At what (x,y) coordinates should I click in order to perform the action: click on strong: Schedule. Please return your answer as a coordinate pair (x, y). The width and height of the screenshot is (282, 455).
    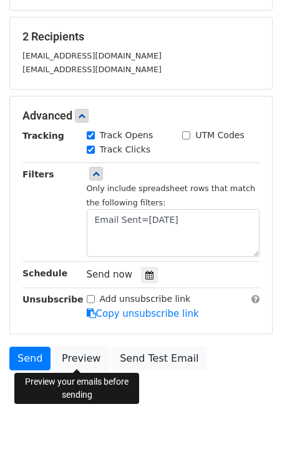
    Looking at the image, I should click on (45, 274).